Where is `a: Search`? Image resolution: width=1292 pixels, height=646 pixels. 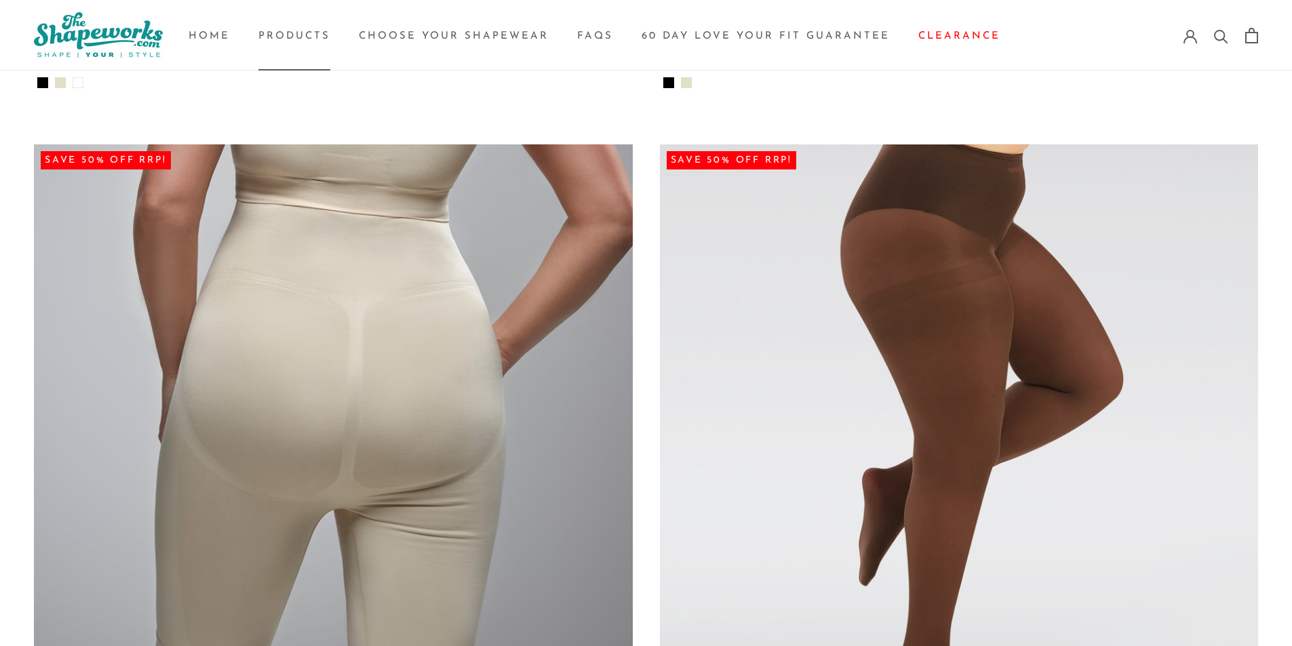 a: Search is located at coordinates (1220, 35).